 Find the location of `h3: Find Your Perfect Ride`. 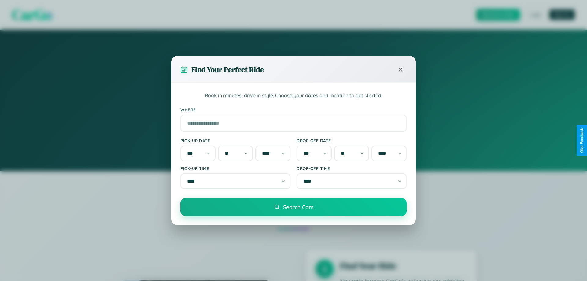

h3: Find Your Perfect Ride is located at coordinates (227, 69).